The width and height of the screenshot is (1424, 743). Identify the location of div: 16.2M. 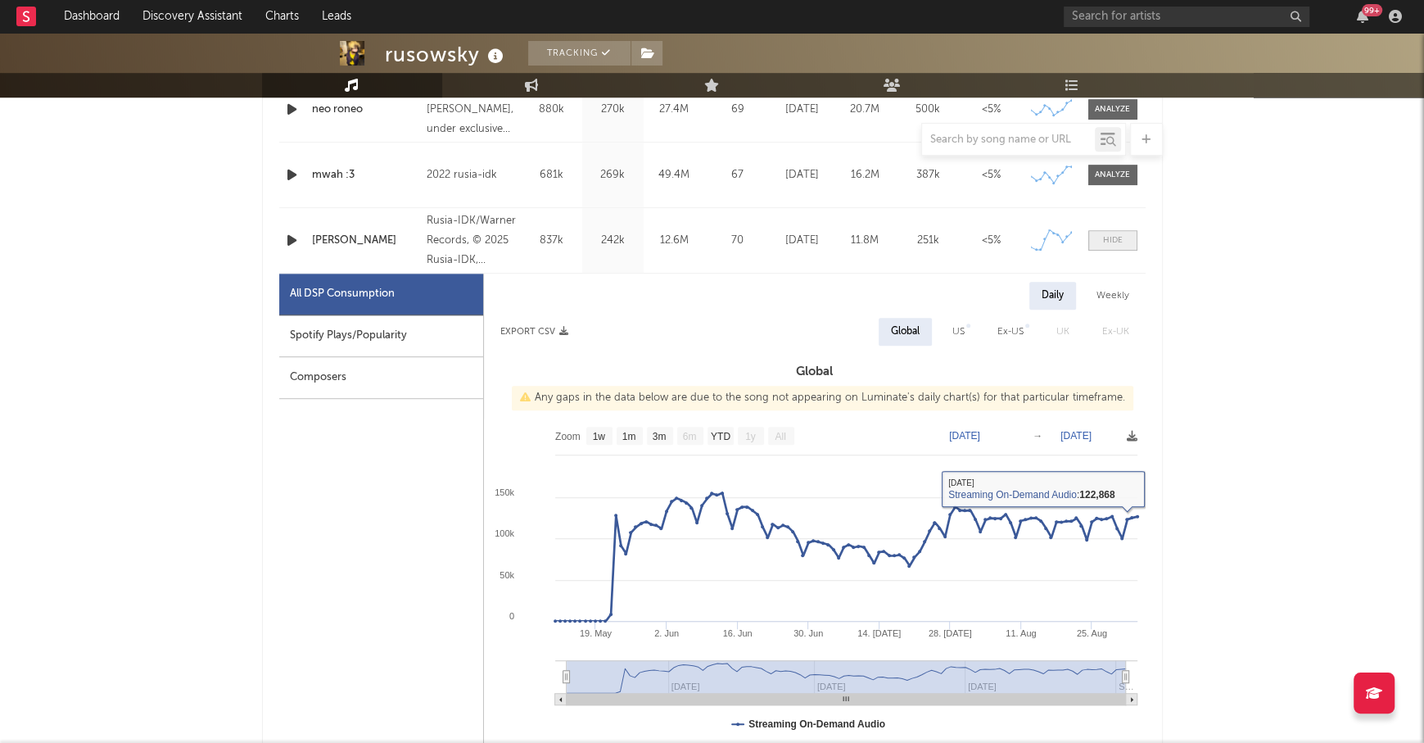
(865, 175).